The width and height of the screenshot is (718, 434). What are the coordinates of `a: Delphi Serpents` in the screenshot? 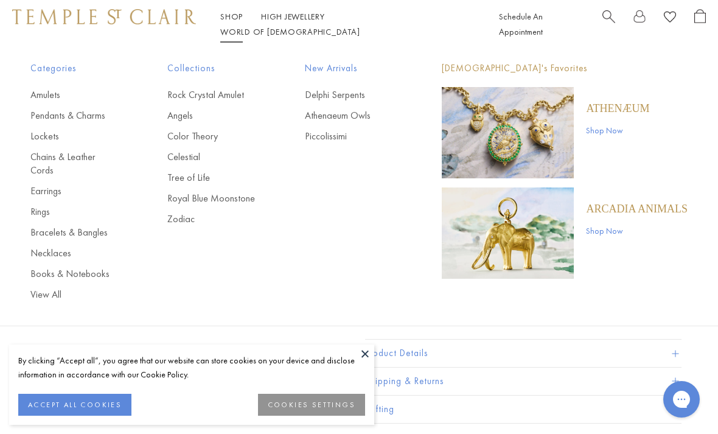 It's located at (348, 95).